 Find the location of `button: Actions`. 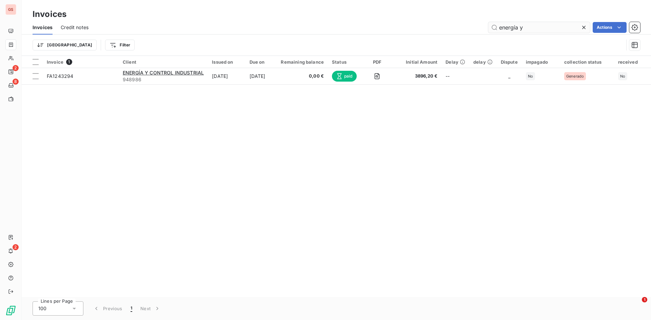

button: Actions is located at coordinates (610, 27).